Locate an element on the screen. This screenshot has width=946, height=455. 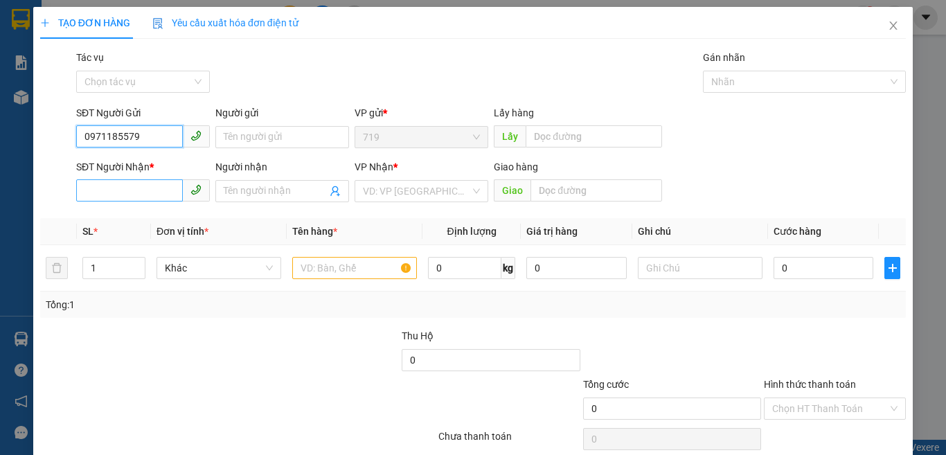
span: Lấy is located at coordinates (510, 136).